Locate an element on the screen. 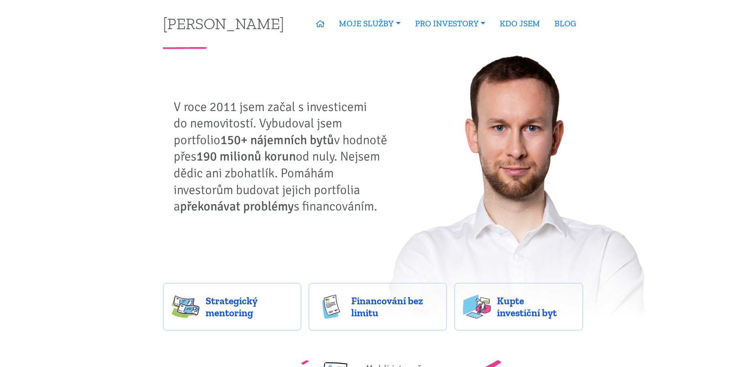 Image resolution: width=746 pixels, height=367 pixels. span: Strategický mentoring is located at coordinates (249, 306).